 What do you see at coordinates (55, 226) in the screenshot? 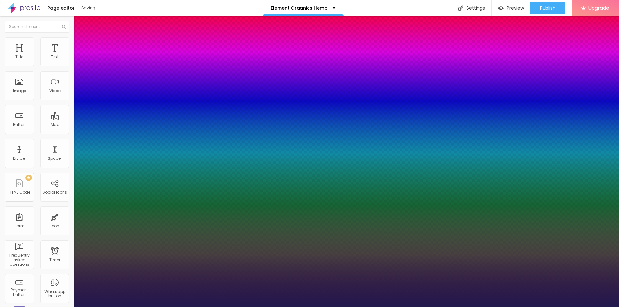
I see `div: Icon` at bounding box center [55, 226].